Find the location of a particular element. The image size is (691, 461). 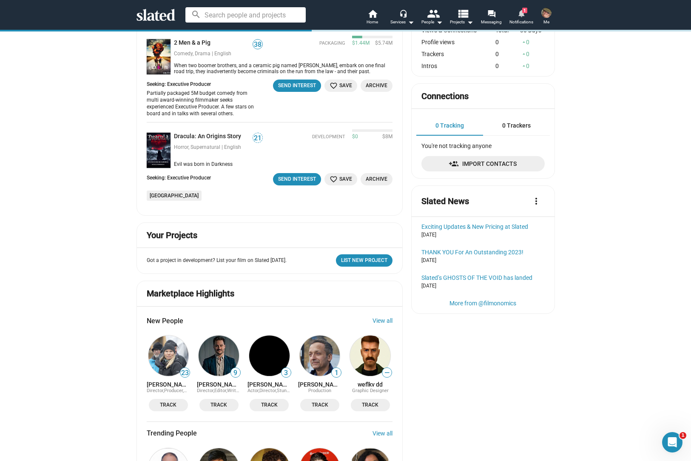

a: THANK YOU For An Outstanding 2023! is located at coordinates (483, 252).